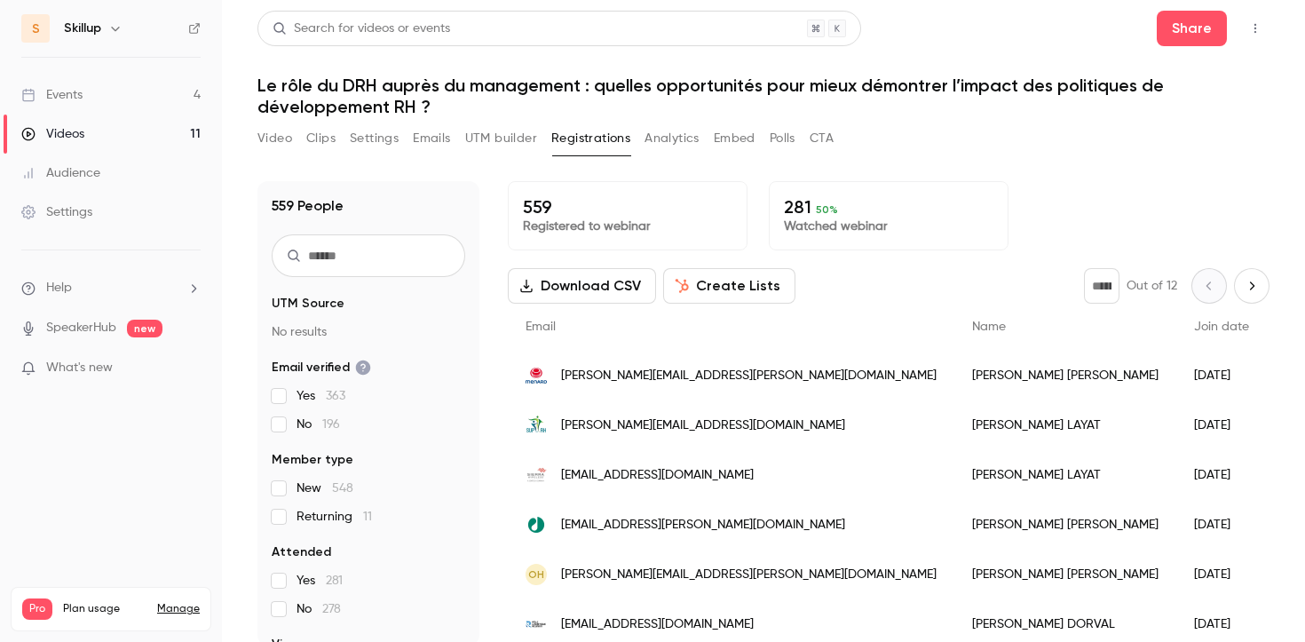 This screenshot has width=1305, height=642. Describe the element at coordinates (536, 475) in the screenshot. I see `img: sierrawireless.com` at that location.